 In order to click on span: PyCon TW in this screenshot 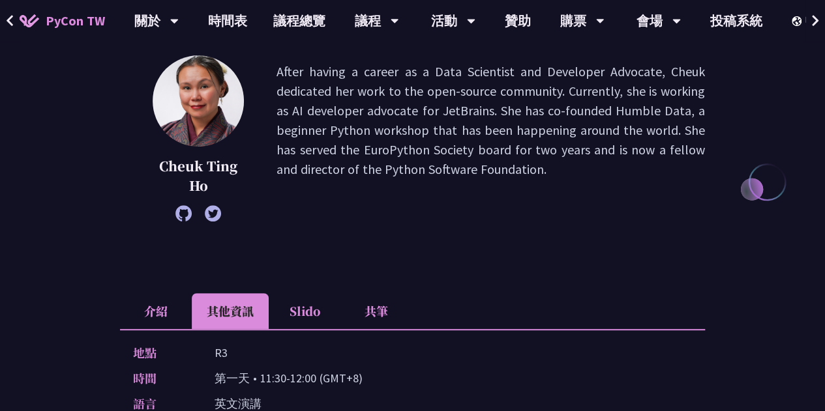, I will do `click(75, 21)`.